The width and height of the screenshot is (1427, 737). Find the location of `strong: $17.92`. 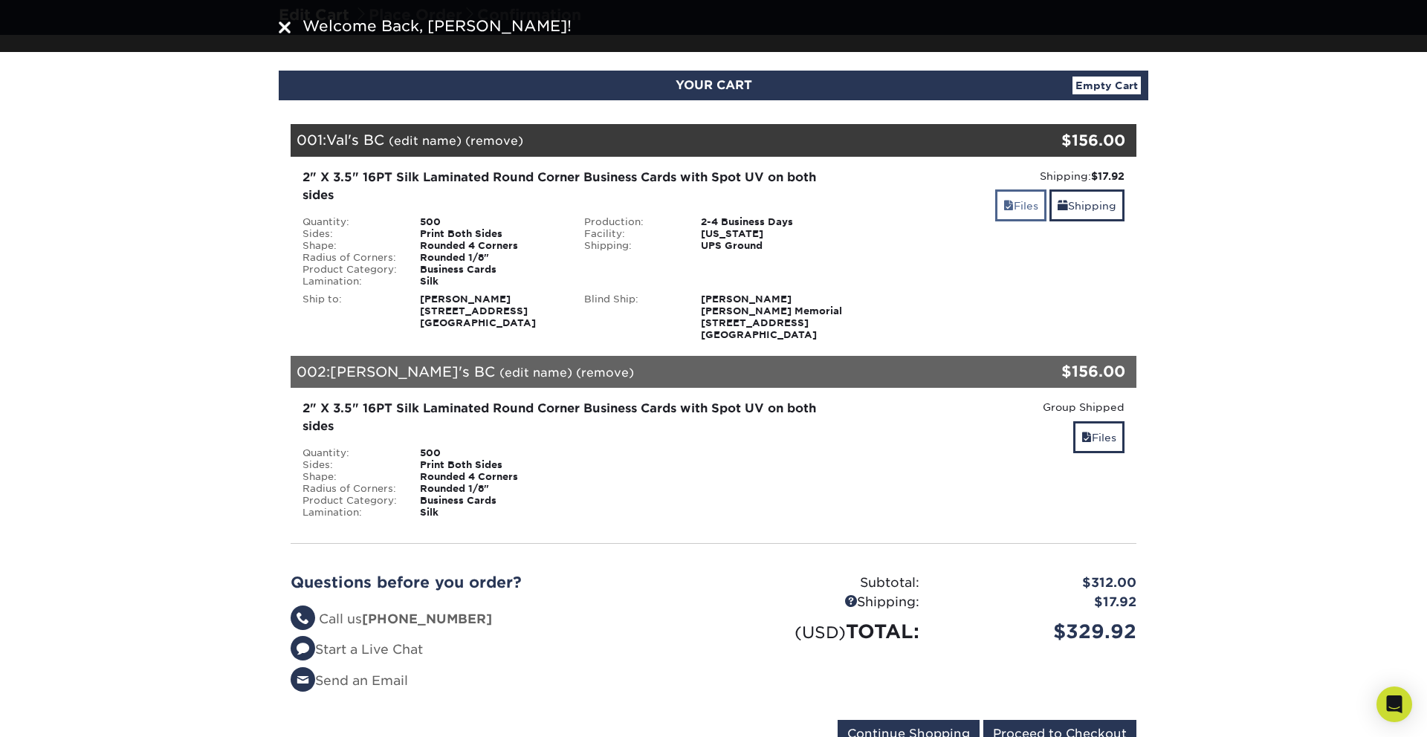

strong: $17.92 is located at coordinates (1107, 176).